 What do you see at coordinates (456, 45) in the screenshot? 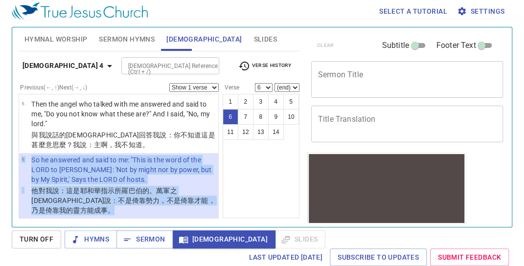
I see `span: Footer Text` at bounding box center [456, 45].